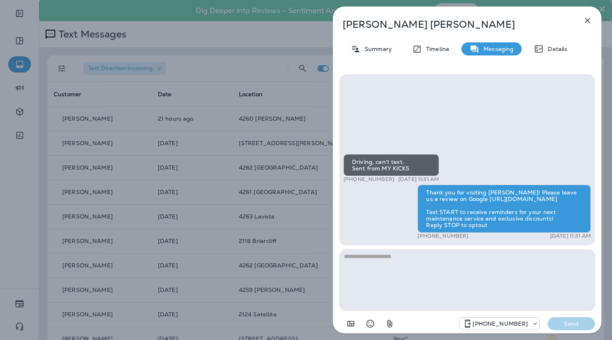  I want to click on p: Messaging, so click(497, 49).